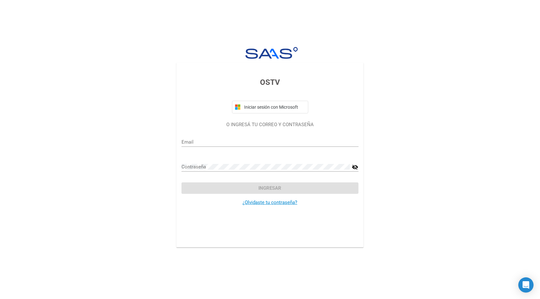 This screenshot has height=299, width=540. I want to click on span: Iniciar sesión con Microsoft, so click(274, 107).